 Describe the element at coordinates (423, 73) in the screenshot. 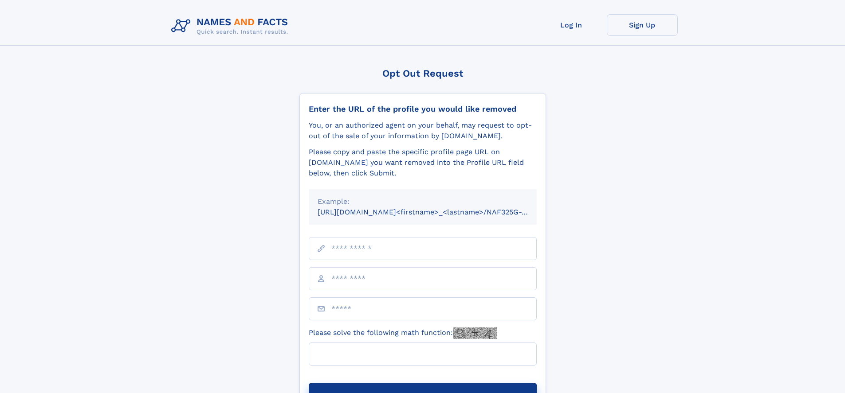

I see `div: Opt Out Request` at that location.